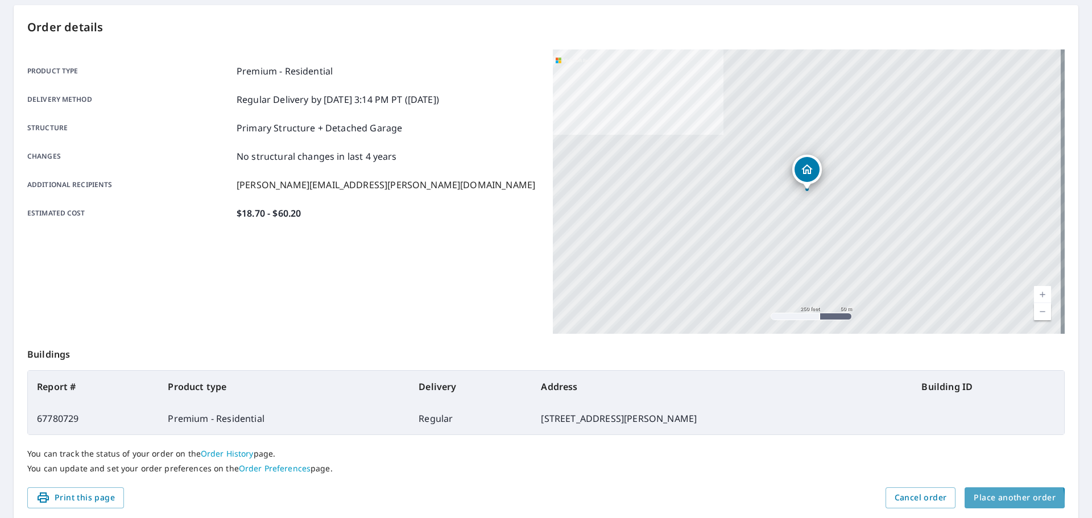 This screenshot has width=1092, height=518. I want to click on button: Print this page, so click(76, 498).